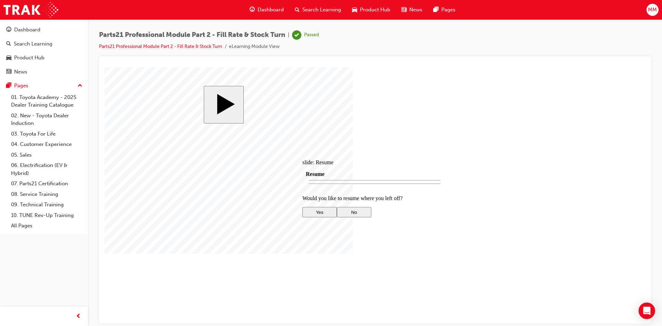 This screenshot has height=326, width=662. I want to click on a: 06. Electrification (EV & Hybrid), so click(47, 169).